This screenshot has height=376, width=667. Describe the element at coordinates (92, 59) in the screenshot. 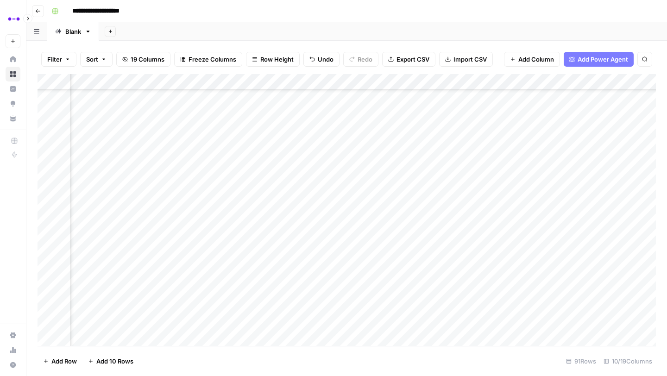

I see `span: Sort` at that location.